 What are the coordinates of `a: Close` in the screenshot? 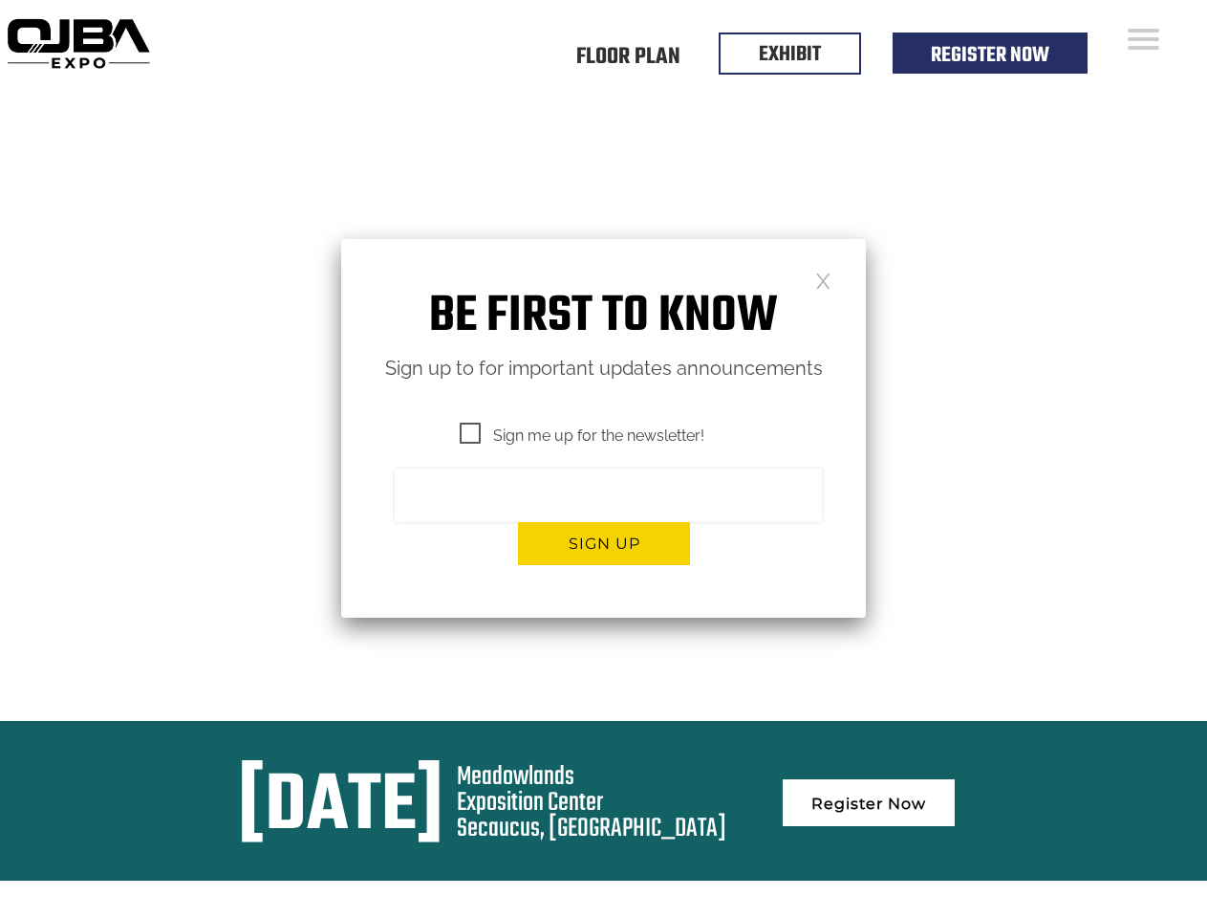 It's located at (823, 279).